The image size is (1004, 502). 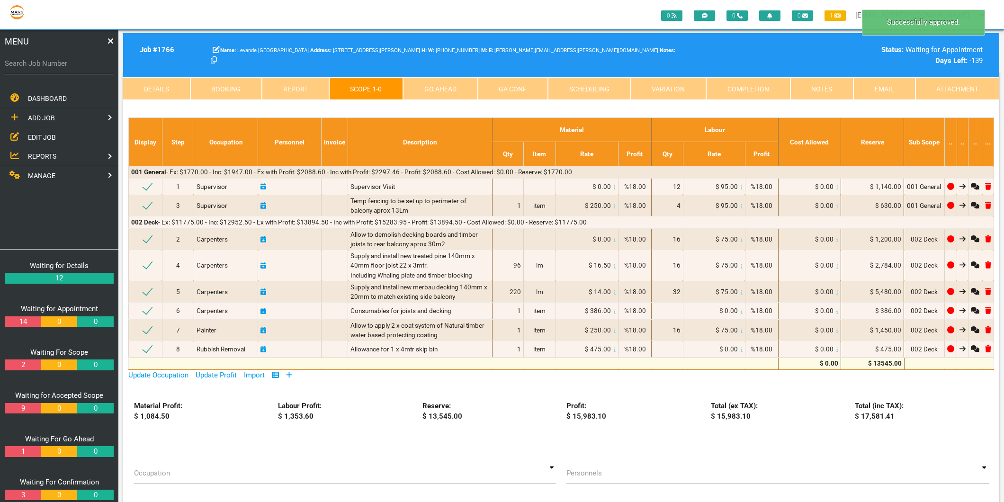 What do you see at coordinates (885, 89) in the screenshot?
I see `a: Email` at bounding box center [885, 89].